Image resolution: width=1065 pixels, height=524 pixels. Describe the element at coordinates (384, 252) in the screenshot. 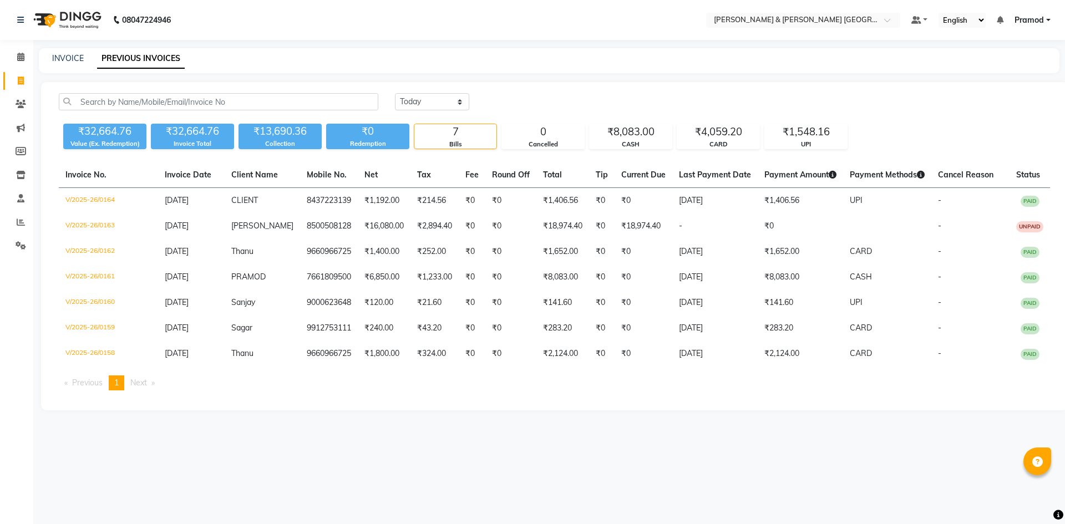

I see `td: ₹1,400.00` at that location.